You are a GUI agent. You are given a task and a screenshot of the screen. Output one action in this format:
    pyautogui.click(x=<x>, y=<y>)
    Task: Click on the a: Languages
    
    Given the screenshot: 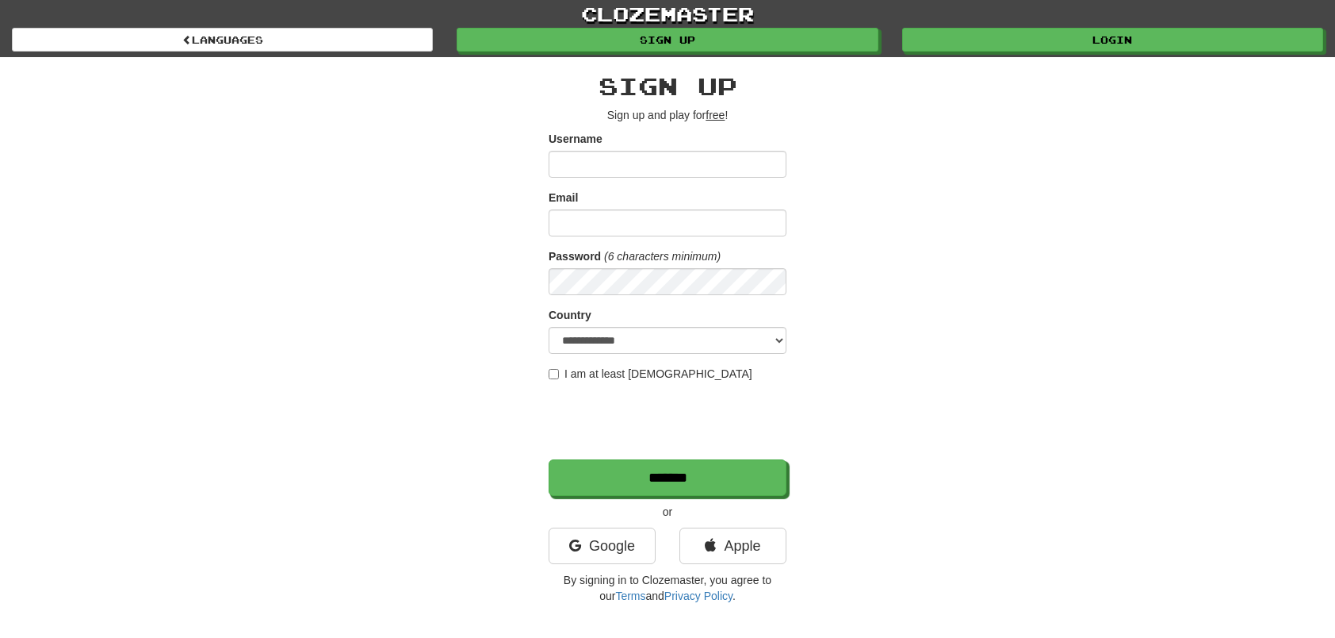 What is the action you would take?
    pyautogui.click(x=222, y=40)
    